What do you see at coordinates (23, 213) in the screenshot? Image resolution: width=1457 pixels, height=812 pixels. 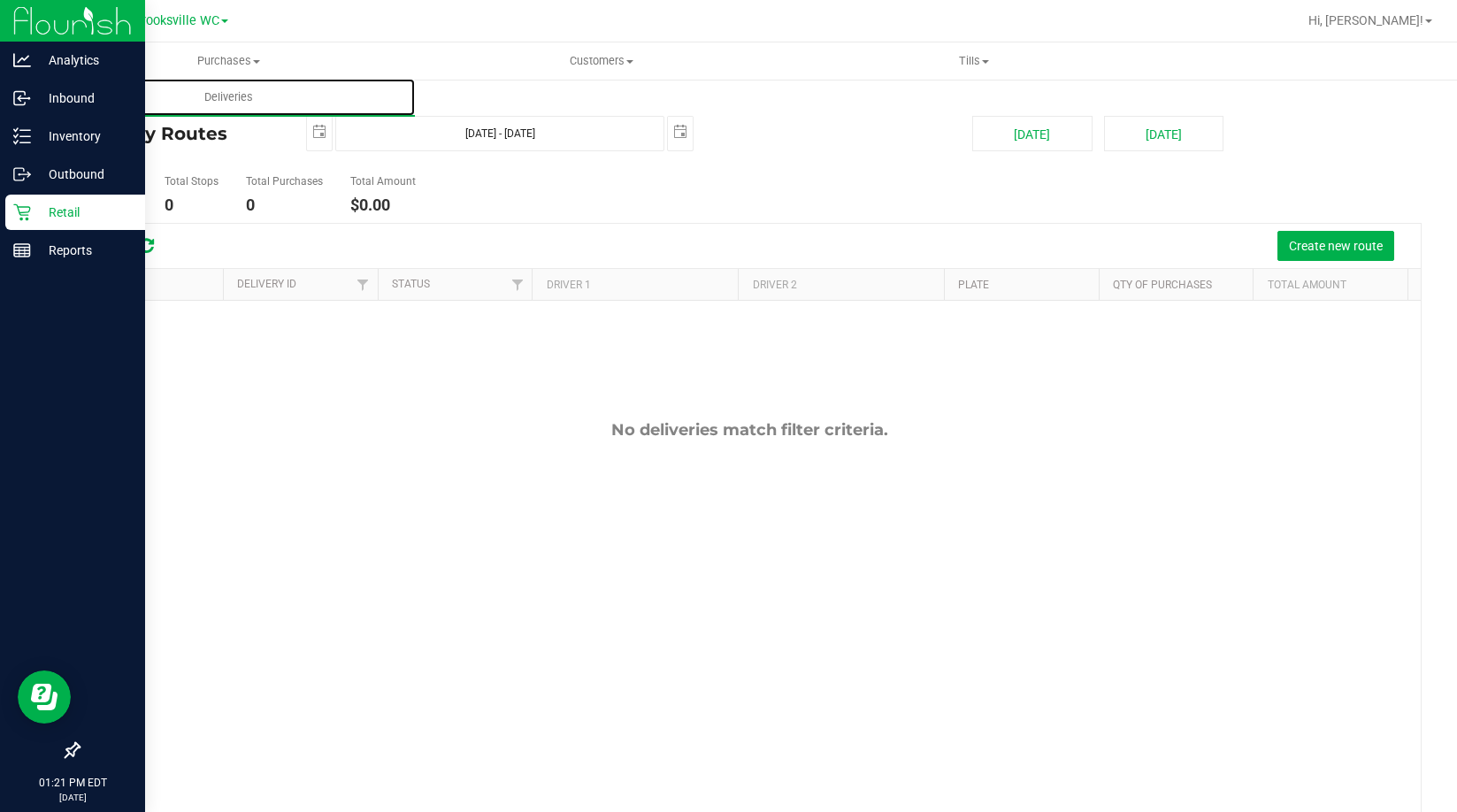 I see `inline-svg: Retail` at bounding box center [23, 213].